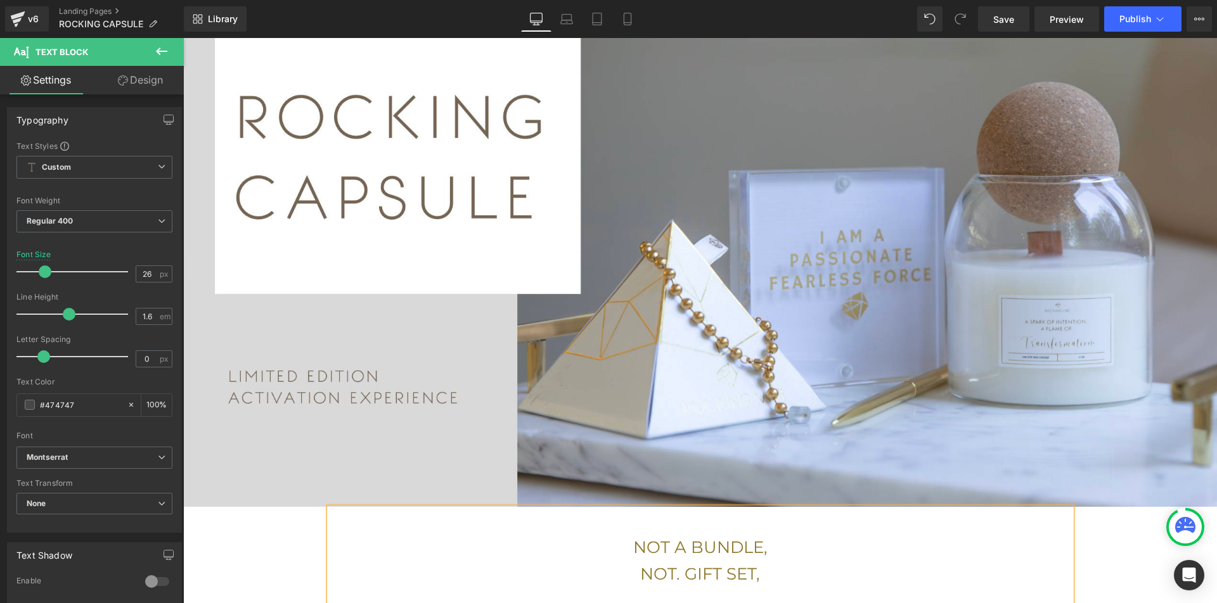  Describe the element at coordinates (222, 19) in the screenshot. I see `span: Library` at that location.